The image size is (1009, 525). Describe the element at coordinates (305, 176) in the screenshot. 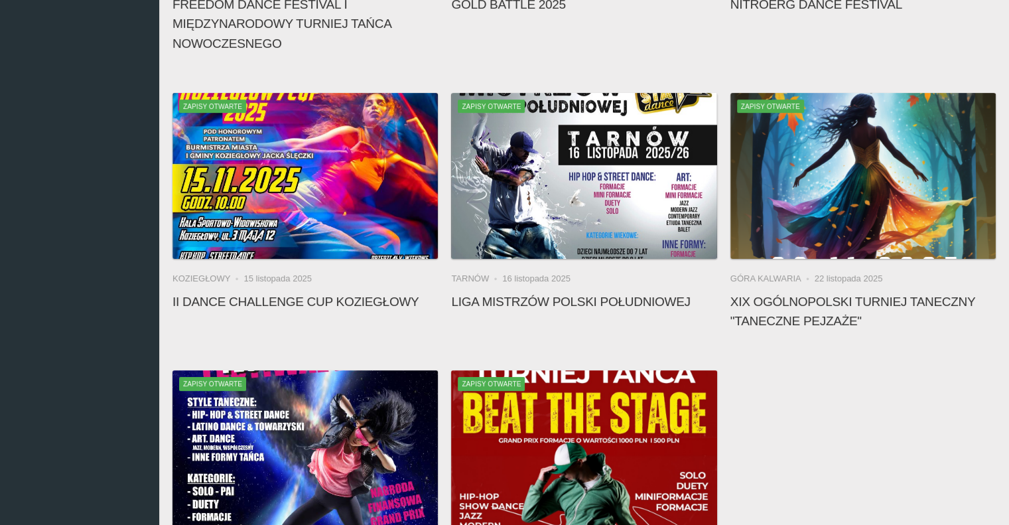

I see `img: II Dance Challenge Cup KOZIEGŁOWY` at that location.